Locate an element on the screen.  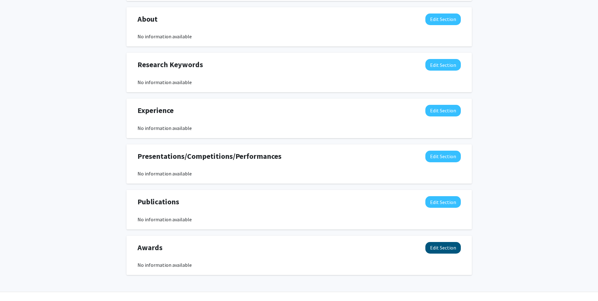
button: Edit Presentations/Competitions/Performances is located at coordinates (443, 156).